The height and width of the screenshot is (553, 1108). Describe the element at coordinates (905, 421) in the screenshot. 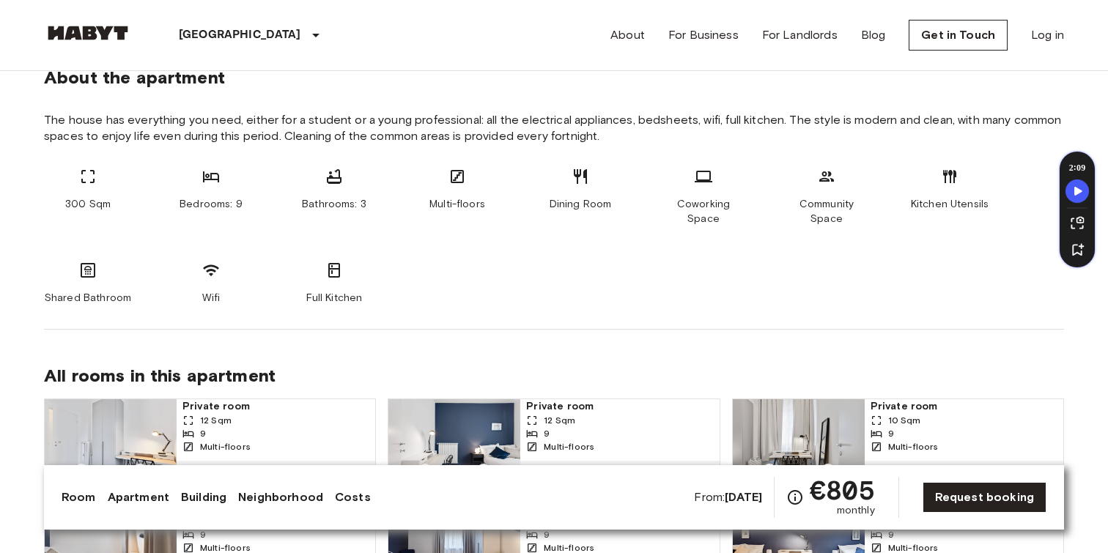

I see `span: 10 Sqm` at that location.